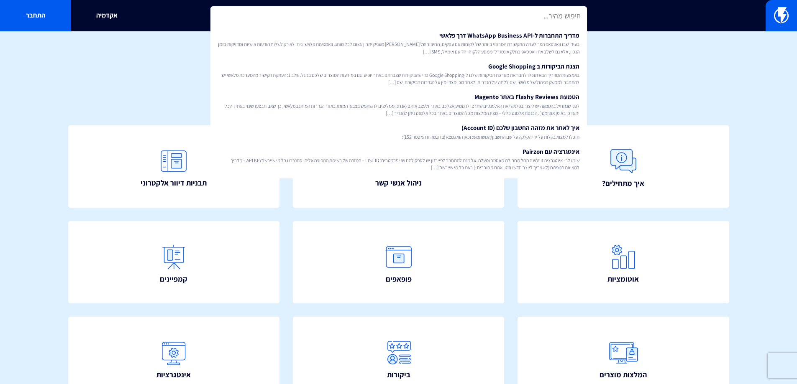 This screenshot has width=797, height=384. What do you see at coordinates (399, 79) in the screenshot?
I see `span: באמצעות המדריך הבא תוכלו לחבר את מערכת הביקורות שלנו ל-Google Shopping כדי שהביקורות שצברתם באתר ...` at bounding box center [399, 79].